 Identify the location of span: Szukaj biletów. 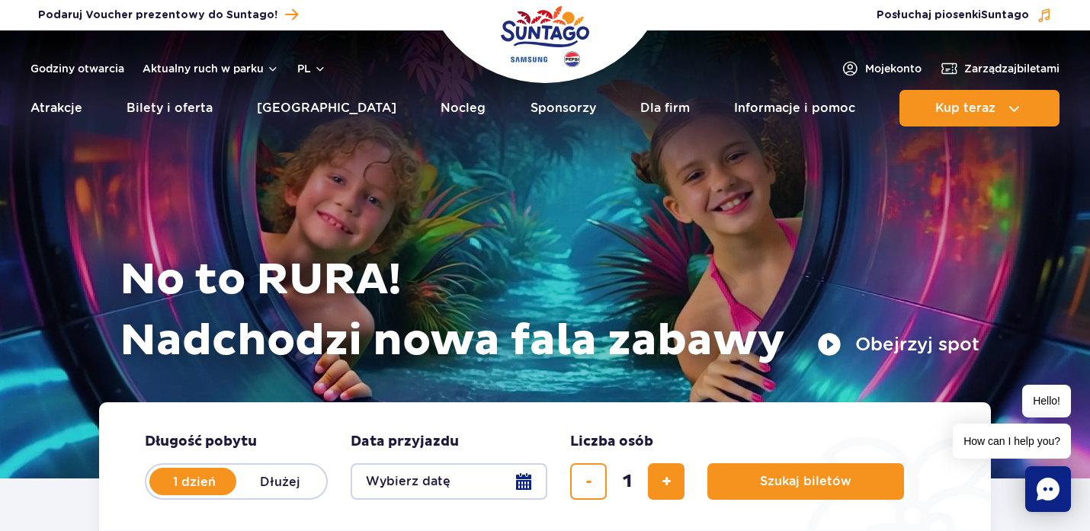
(806, 482).